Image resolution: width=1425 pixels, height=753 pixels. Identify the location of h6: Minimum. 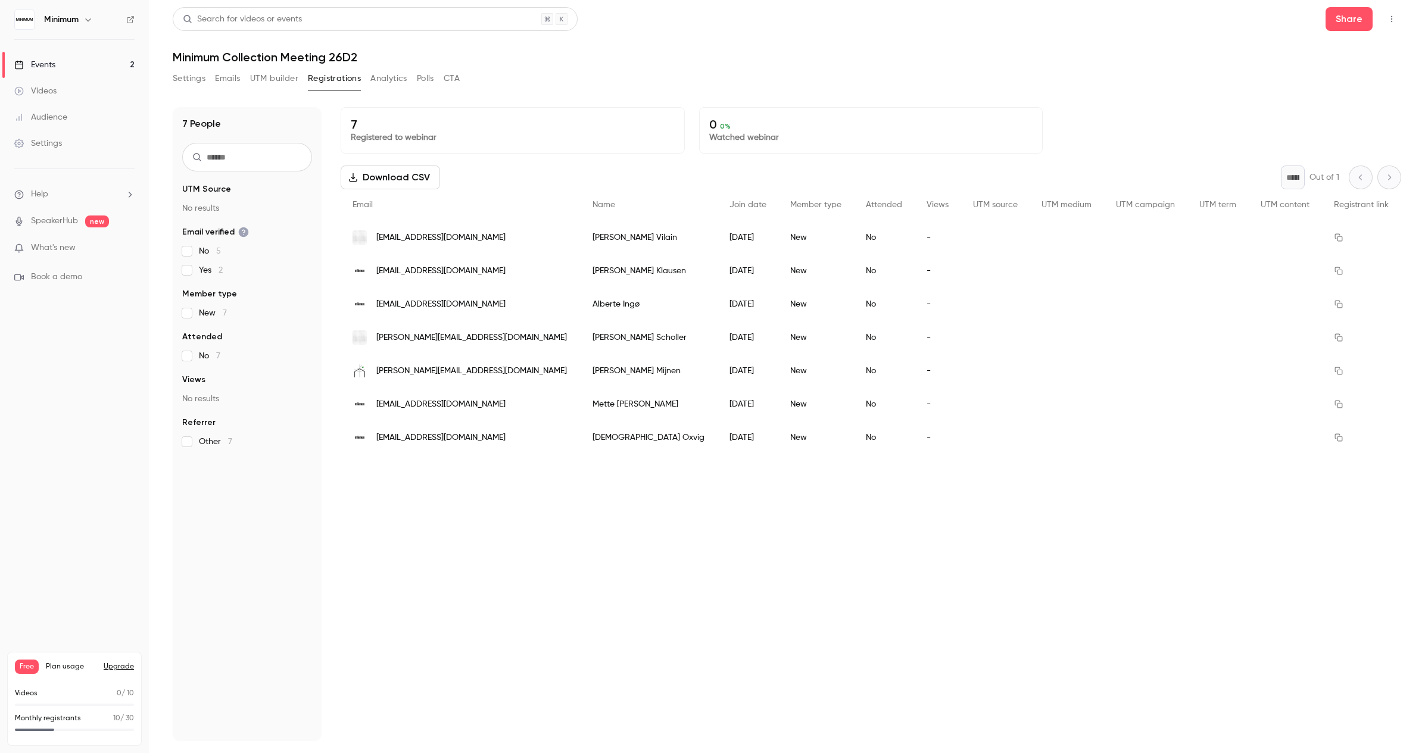
(61, 20).